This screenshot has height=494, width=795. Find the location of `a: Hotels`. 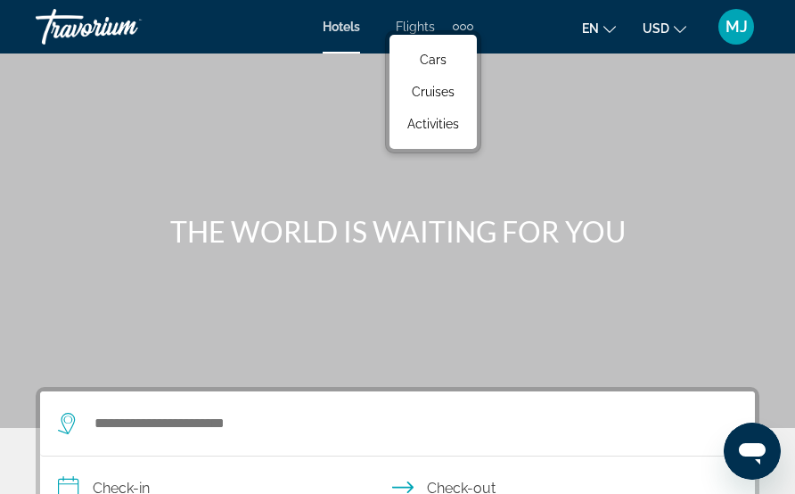

a: Hotels is located at coordinates (341, 27).